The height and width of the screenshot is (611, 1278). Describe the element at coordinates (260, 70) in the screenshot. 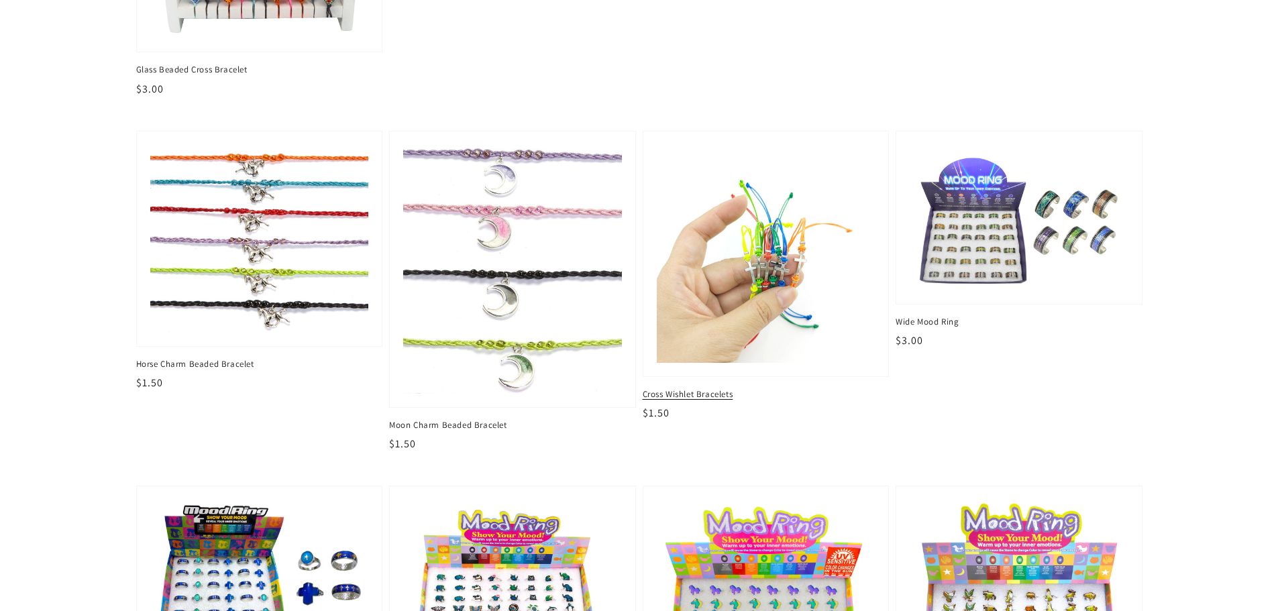

I see `span: Glass Beaded Cross Bracelet` at that location.